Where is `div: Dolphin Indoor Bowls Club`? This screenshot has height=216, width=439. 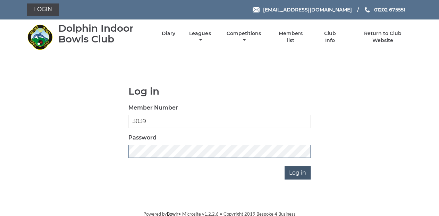
div: Dolphin Indoor Bowls Club is located at coordinates (104, 34).